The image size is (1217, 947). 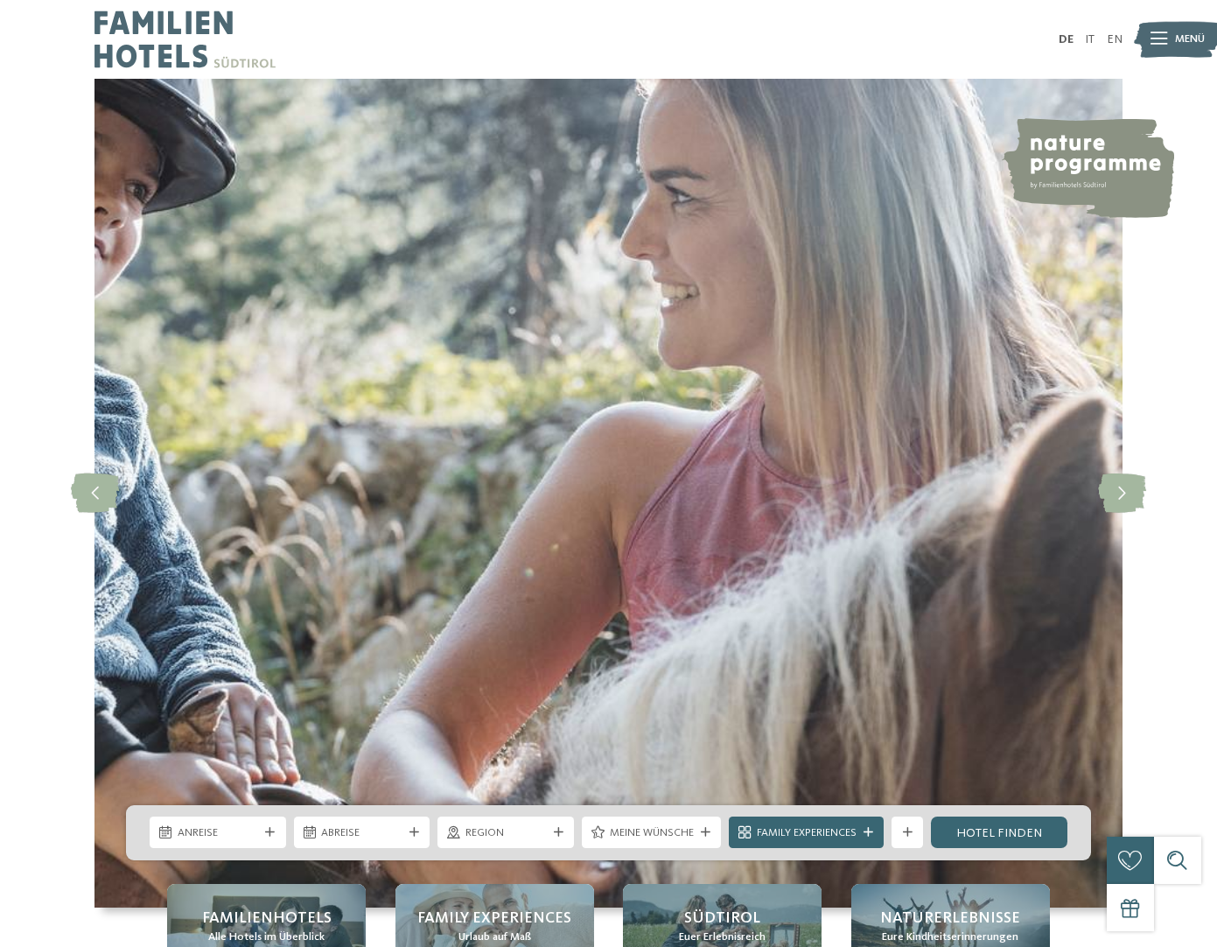 What do you see at coordinates (950, 937) in the screenshot?
I see `span: Eure Kindheitserinnerungen` at bounding box center [950, 937].